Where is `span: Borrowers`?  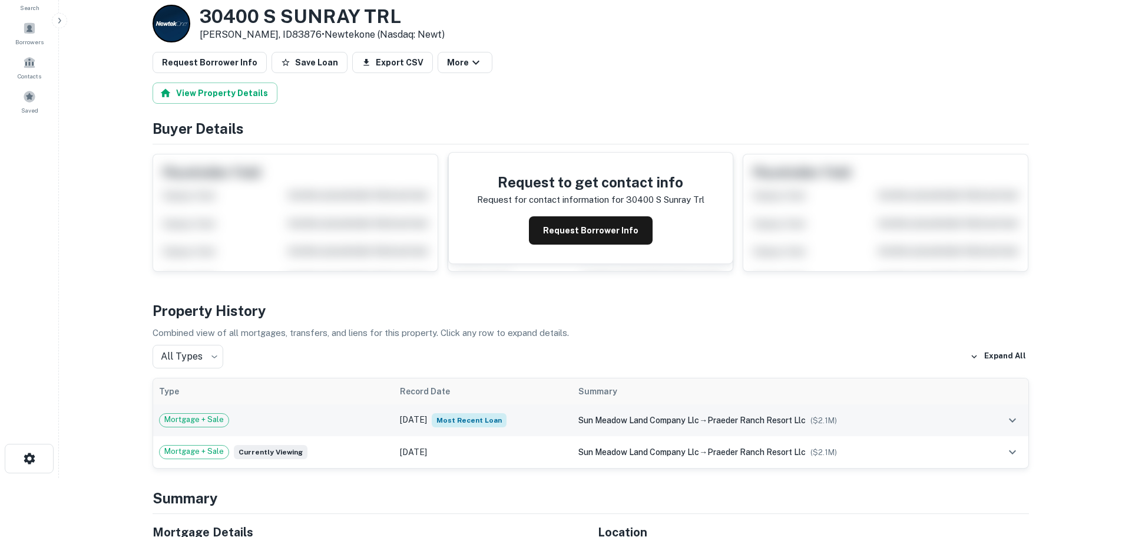
span: Borrowers is located at coordinates (29, 42).